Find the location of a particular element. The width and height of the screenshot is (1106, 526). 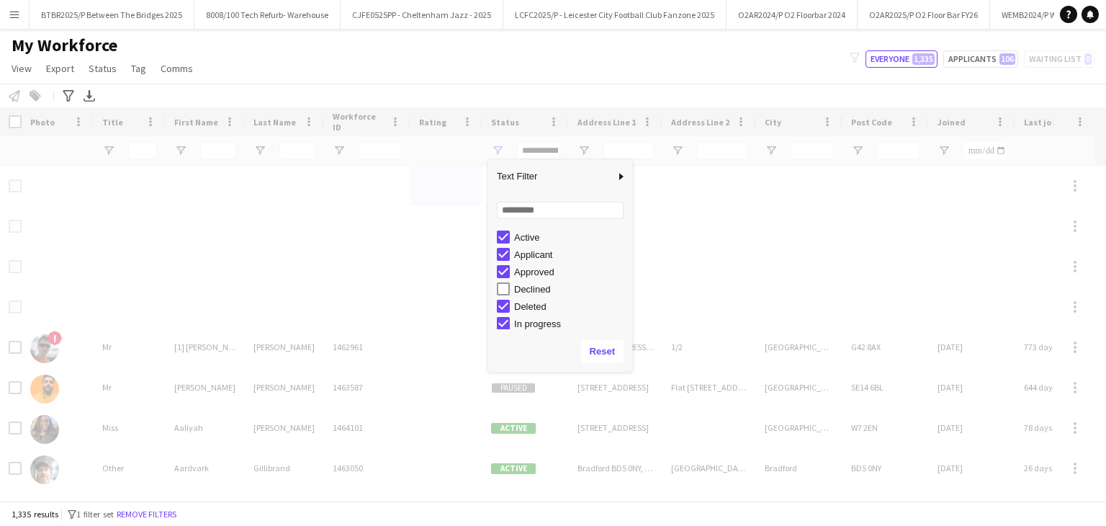

button: Applicants106 is located at coordinates (981, 59).